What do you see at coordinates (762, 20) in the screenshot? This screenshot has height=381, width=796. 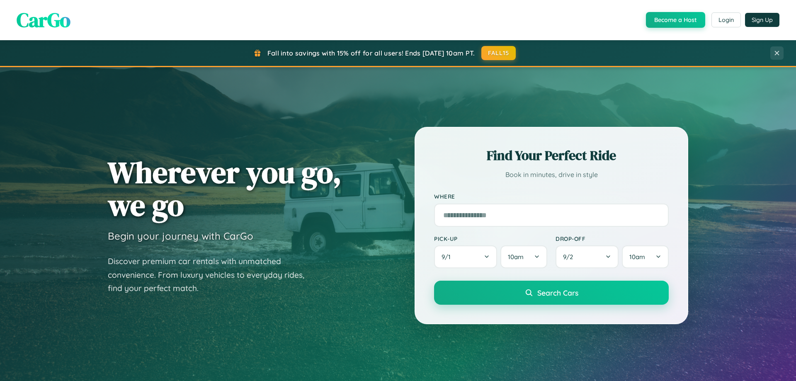 I see `button: Sign Up` at bounding box center [762, 20].